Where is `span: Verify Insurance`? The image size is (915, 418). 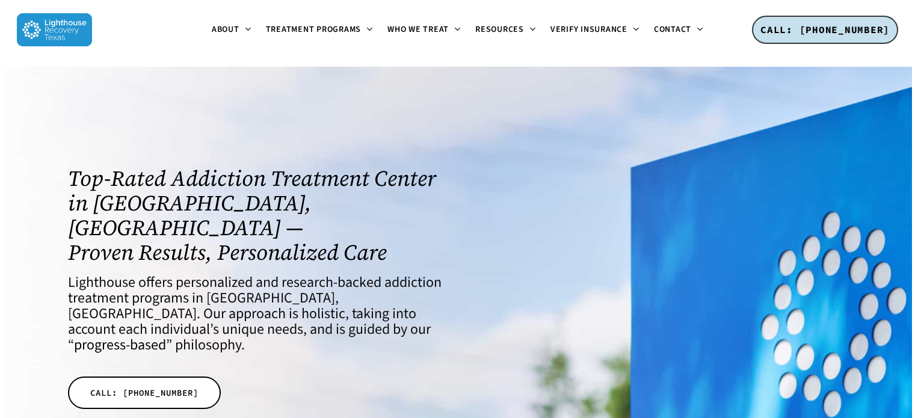
span: Verify Insurance is located at coordinates (589, 29).